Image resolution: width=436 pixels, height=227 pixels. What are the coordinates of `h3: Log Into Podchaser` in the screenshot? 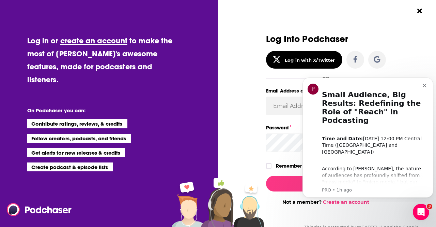 It's located at (326, 39).